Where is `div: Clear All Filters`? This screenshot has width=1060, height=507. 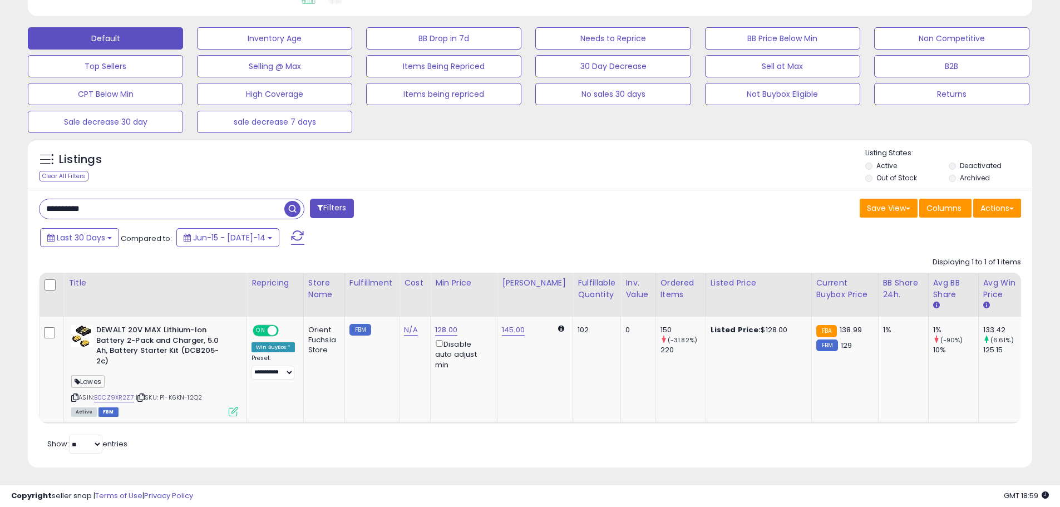 div: Clear All Filters is located at coordinates (63, 176).